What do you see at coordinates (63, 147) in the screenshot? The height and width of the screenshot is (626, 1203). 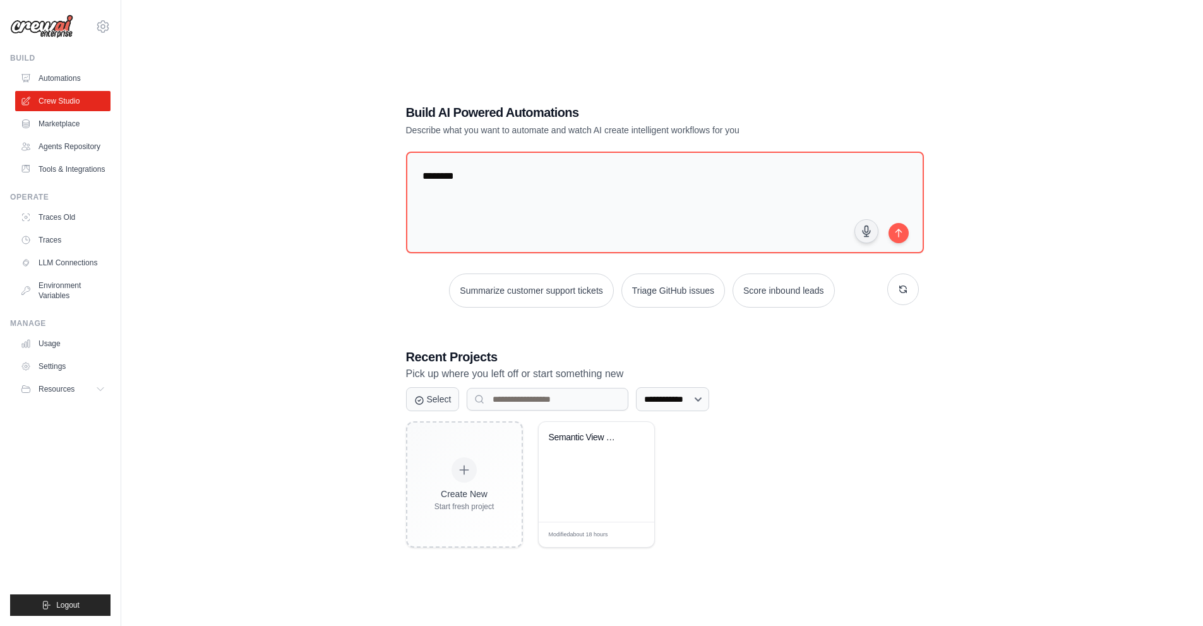 I see `a: Agents Repository` at bounding box center [63, 147].